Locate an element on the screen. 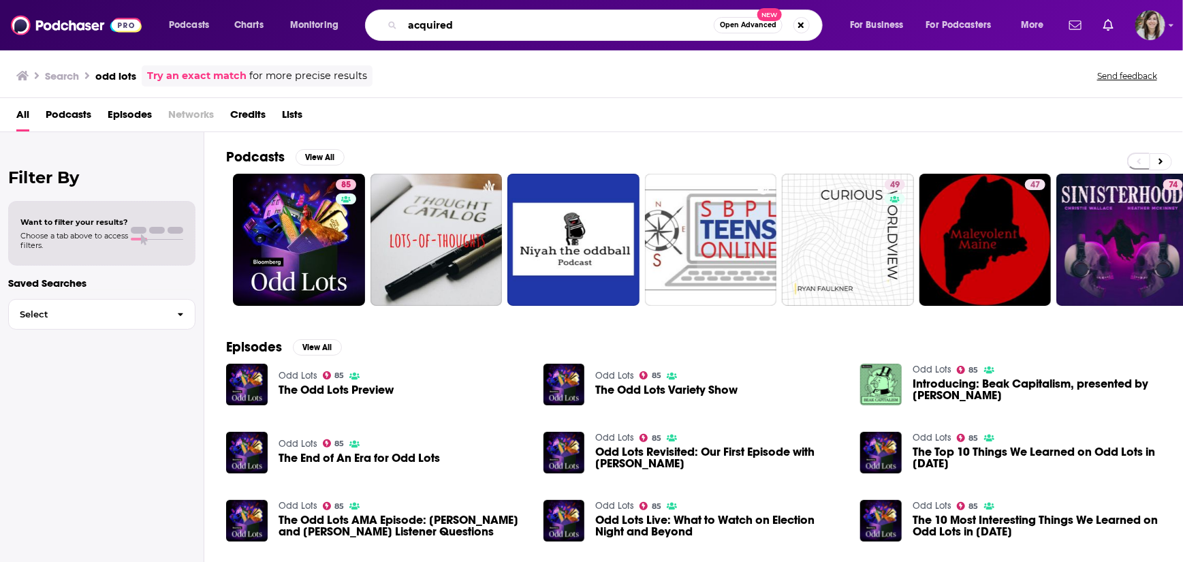 Image resolution: width=1183 pixels, height=562 pixels. span: The Odd Lots Variety Show is located at coordinates (666, 389).